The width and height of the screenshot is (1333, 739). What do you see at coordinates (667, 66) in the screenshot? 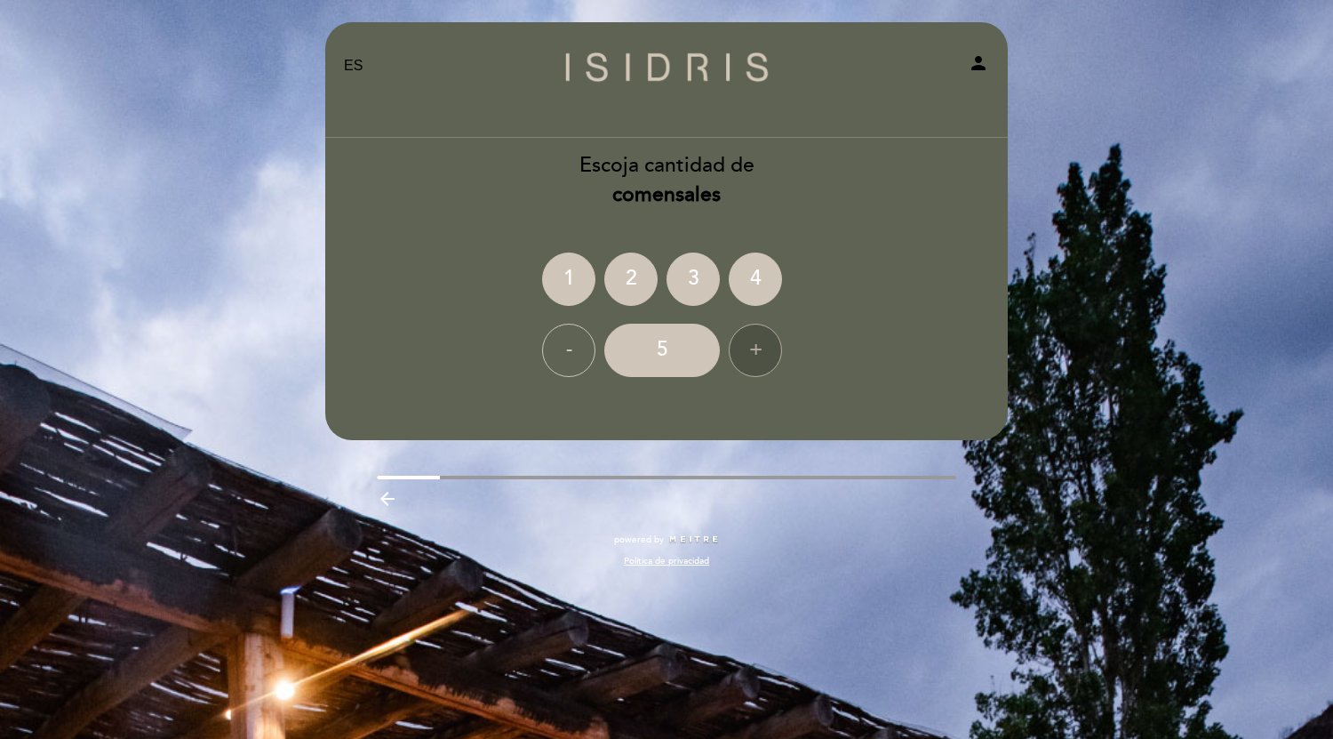
I see `a: isidris` at bounding box center [667, 66].